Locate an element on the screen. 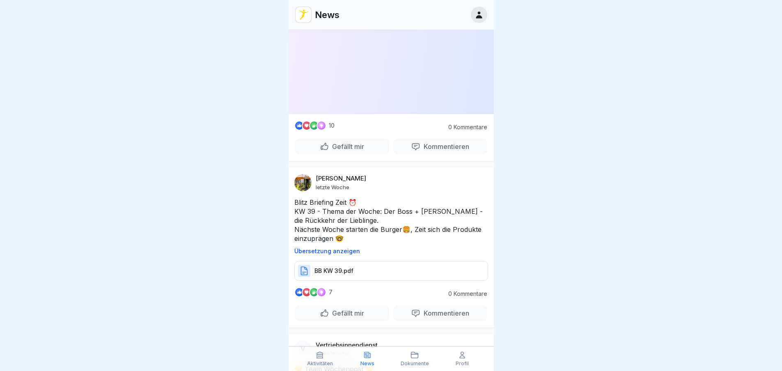 The height and width of the screenshot is (371, 782). p: Vertriebsinnendienst is located at coordinates (346, 345).